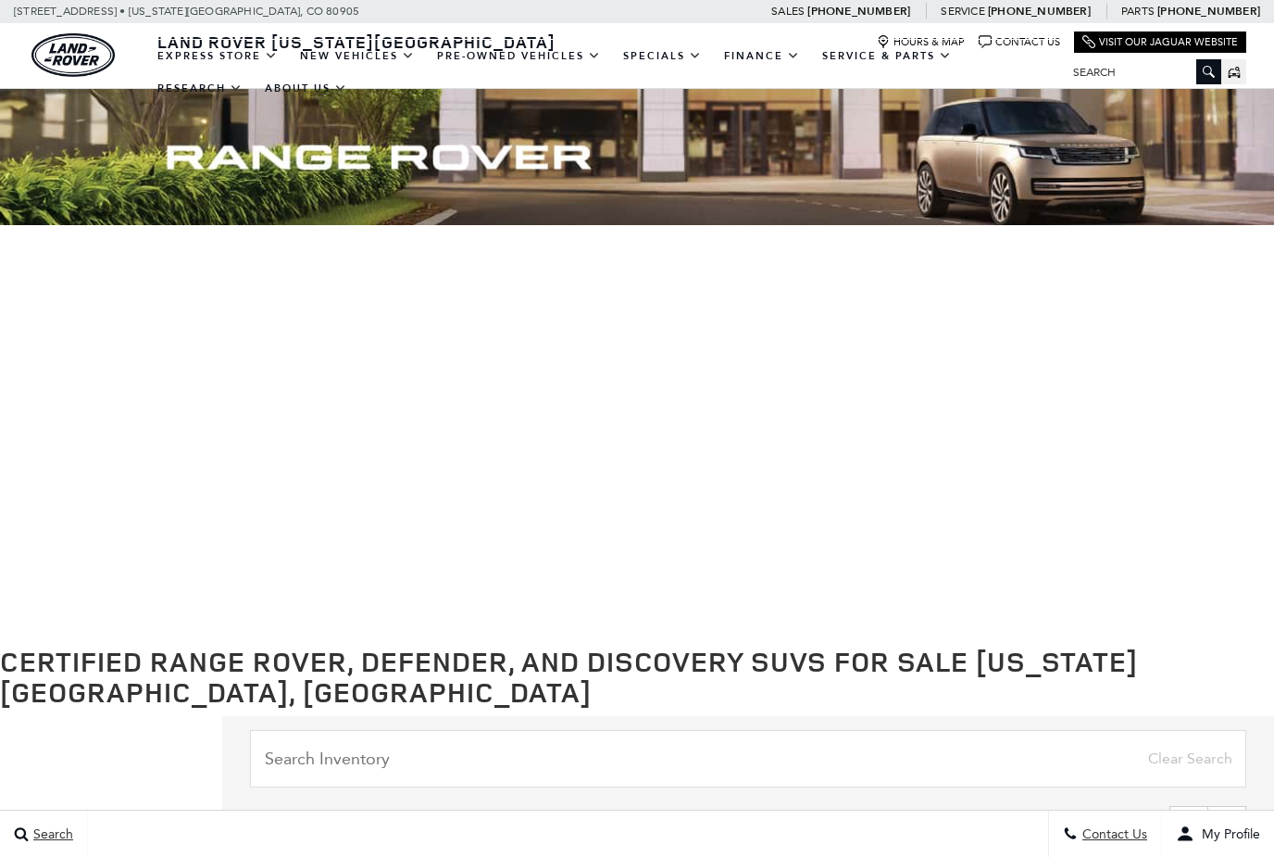 Image resolution: width=1274 pixels, height=857 pixels. Describe the element at coordinates (748, 758) in the screenshot. I see `input: Search Inventory` at that location.